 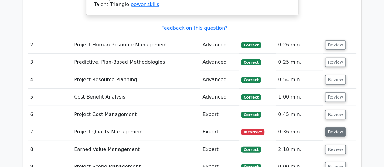 What do you see at coordinates (50, 80) in the screenshot?
I see `td: 4` at bounding box center [50, 80].